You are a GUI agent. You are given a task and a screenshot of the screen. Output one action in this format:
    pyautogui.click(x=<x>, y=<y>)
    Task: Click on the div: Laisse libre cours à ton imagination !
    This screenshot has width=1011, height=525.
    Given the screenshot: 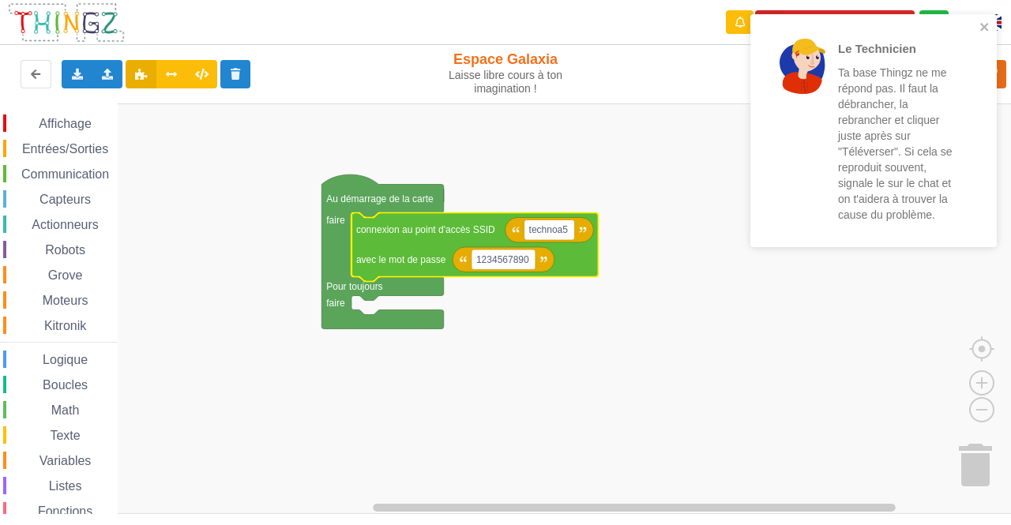 What is the action you would take?
    pyautogui.click(x=506, y=82)
    